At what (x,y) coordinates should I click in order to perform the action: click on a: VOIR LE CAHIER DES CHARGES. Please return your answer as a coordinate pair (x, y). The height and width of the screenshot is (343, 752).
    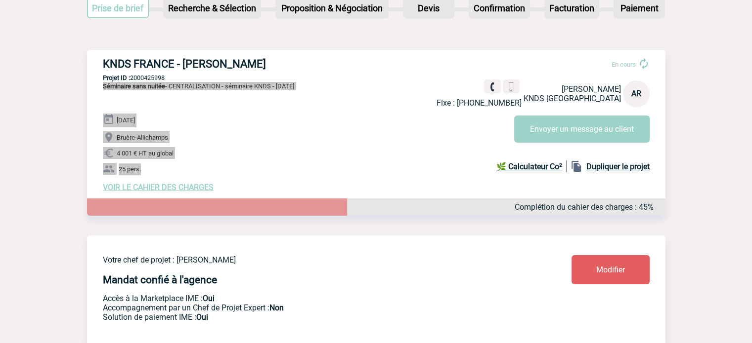
    Looking at the image, I should click on (158, 187).